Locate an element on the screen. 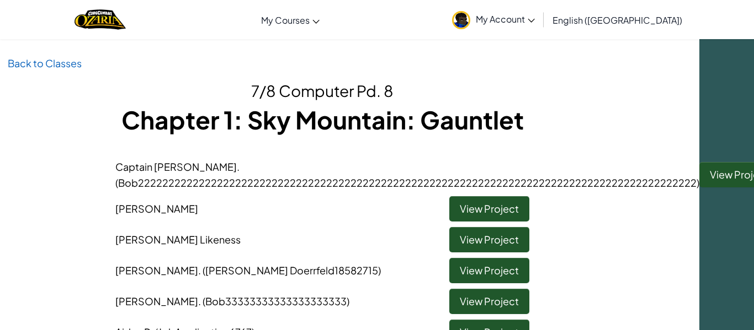  img: avatar is located at coordinates (461, 20).